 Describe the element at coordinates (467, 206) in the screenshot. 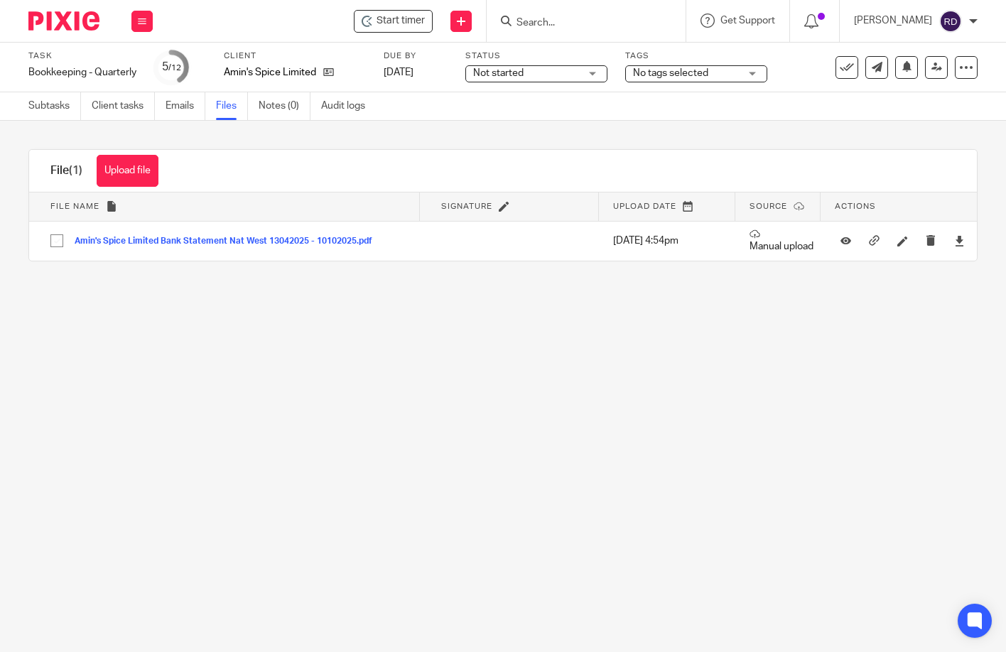

I see `span: Signature` at that location.